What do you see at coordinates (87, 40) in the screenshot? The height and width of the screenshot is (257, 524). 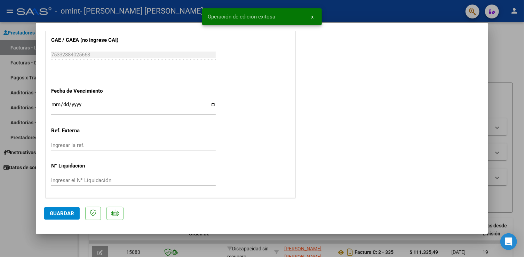 I see `p: CAE / CAEA (no ingrese CAI)` at bounding box center [87, 40].